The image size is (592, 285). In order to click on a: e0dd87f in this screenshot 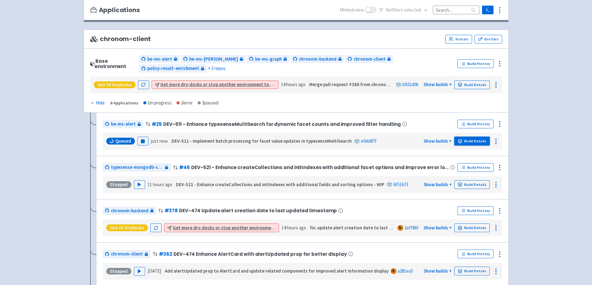, I will do `click(369, 141)`.